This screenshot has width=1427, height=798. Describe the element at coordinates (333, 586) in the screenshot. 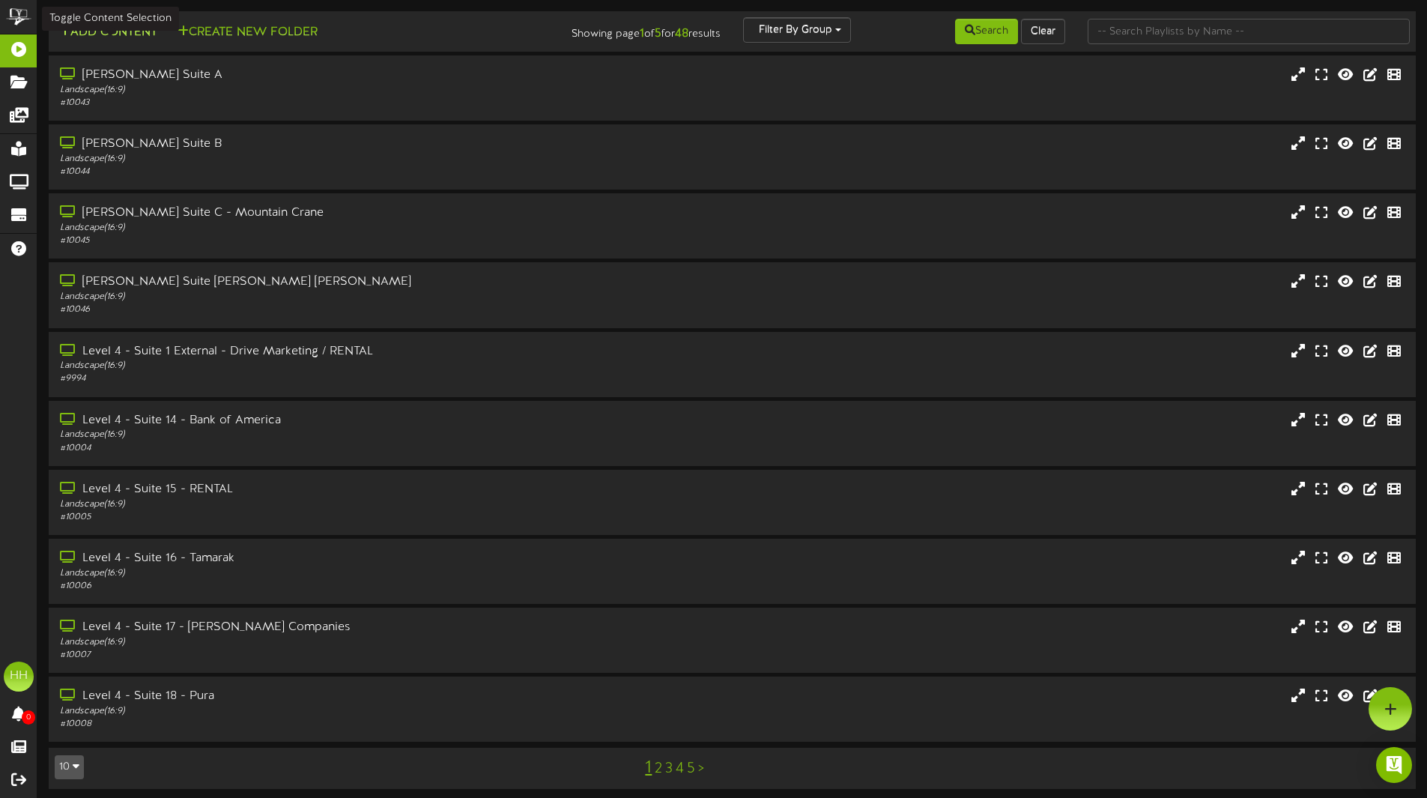

I see `div: # 10006` at that location.